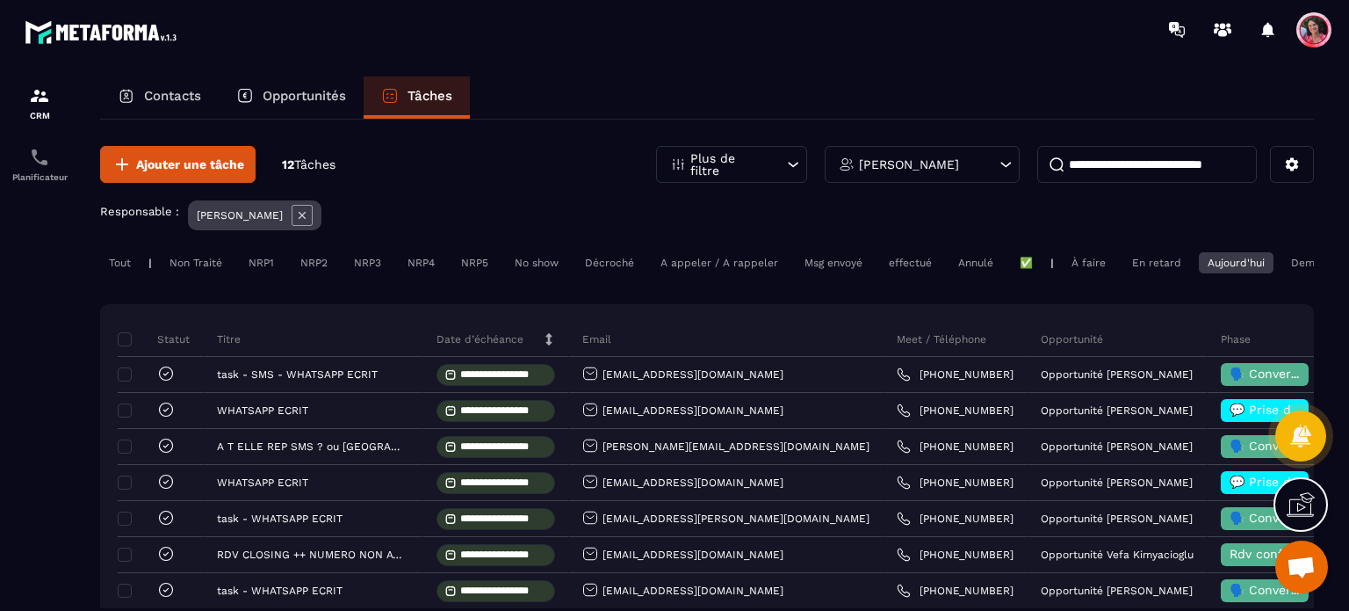 The image size is (1349, 611). I want to click on p: Phase, so click(1236, 339).